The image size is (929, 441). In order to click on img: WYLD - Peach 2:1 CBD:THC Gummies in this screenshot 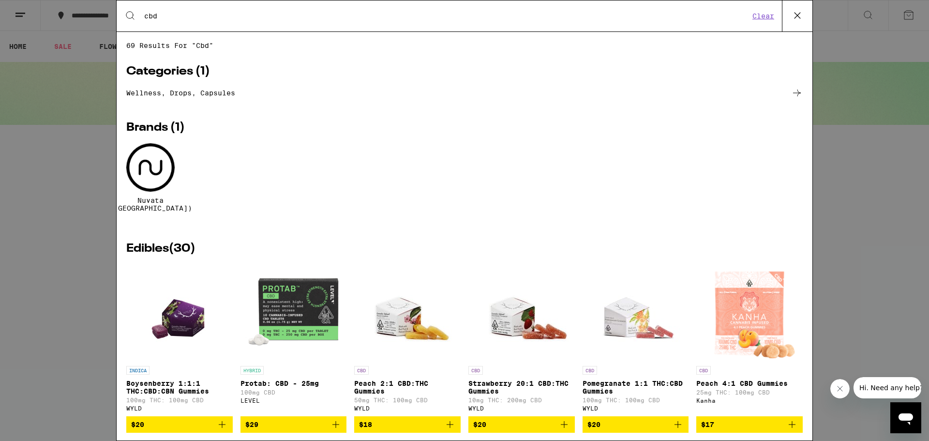, I will do `click(407, 313)`.